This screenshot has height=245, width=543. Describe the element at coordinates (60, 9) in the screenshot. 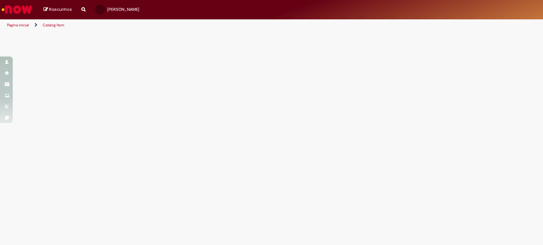

I see `span: Rascunhos` at that location.